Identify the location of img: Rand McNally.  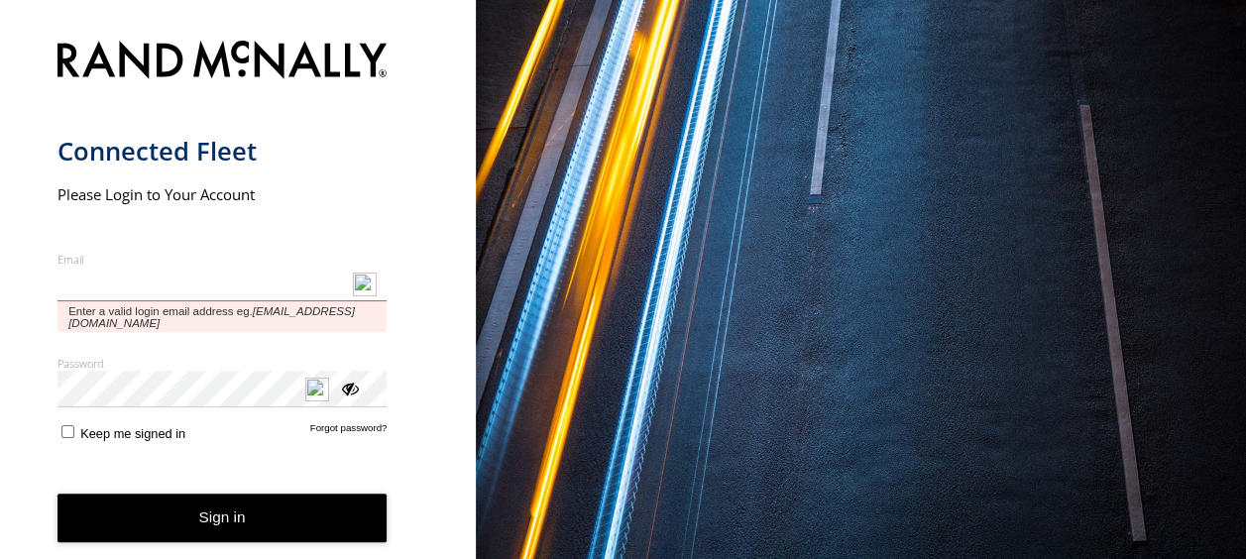
(222, 61).